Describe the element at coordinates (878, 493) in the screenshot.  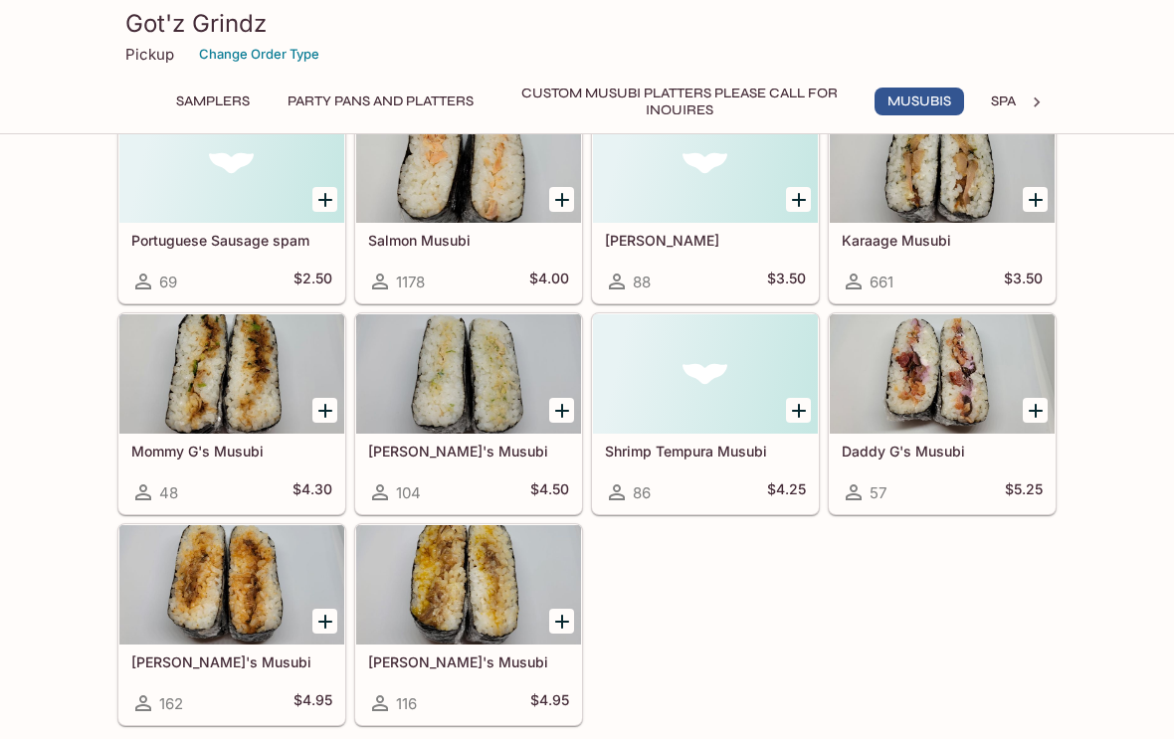
I see `span: 57` at that location.